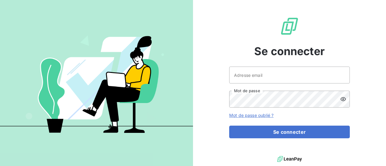 The image size is (386, 166). What do you see at coordinates (289, 51) in the screenshot?
I see `span: Se connecter` at bounding box center [289, 51].